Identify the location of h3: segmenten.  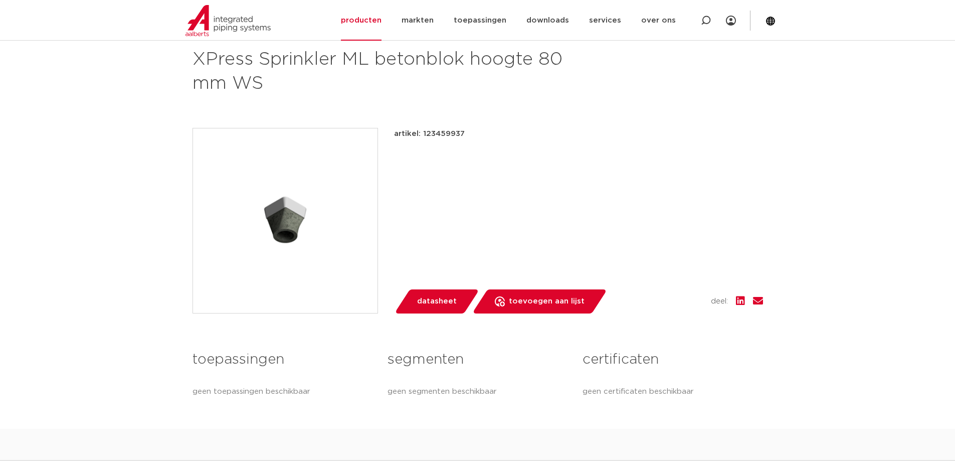
(477, 359).